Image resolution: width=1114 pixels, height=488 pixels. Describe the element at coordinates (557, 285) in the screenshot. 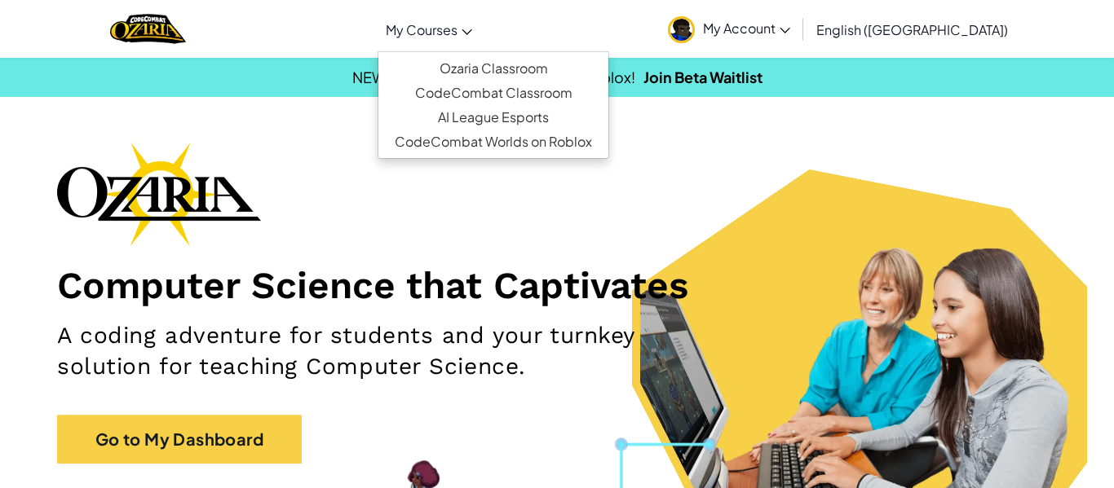

I see `h1: Computer Science that Captivates` at that location.